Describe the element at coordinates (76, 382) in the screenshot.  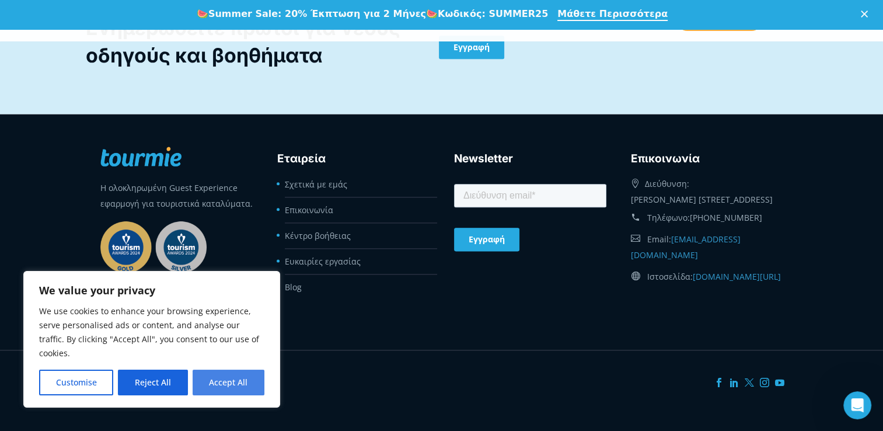
I see `button: Customise` at that location.